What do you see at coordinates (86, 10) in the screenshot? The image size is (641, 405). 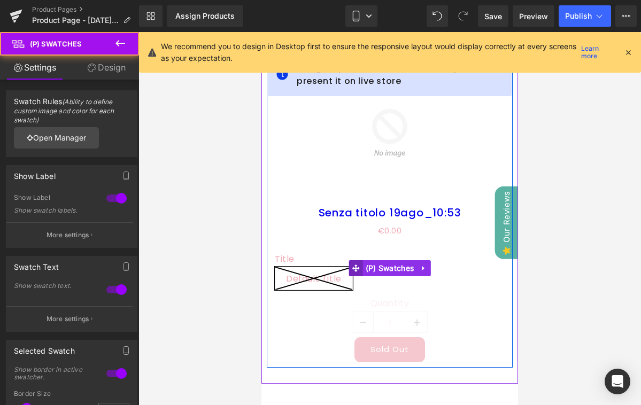 I see `a: Product Pages` at bounding box center [86, 10].